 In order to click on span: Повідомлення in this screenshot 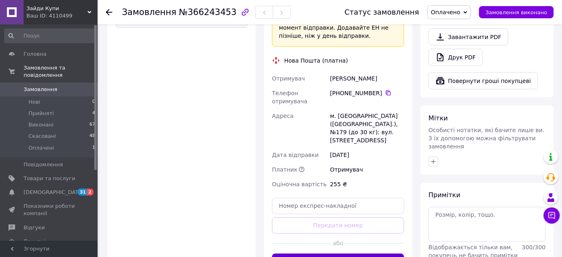, I will do `click(43, 165)`.